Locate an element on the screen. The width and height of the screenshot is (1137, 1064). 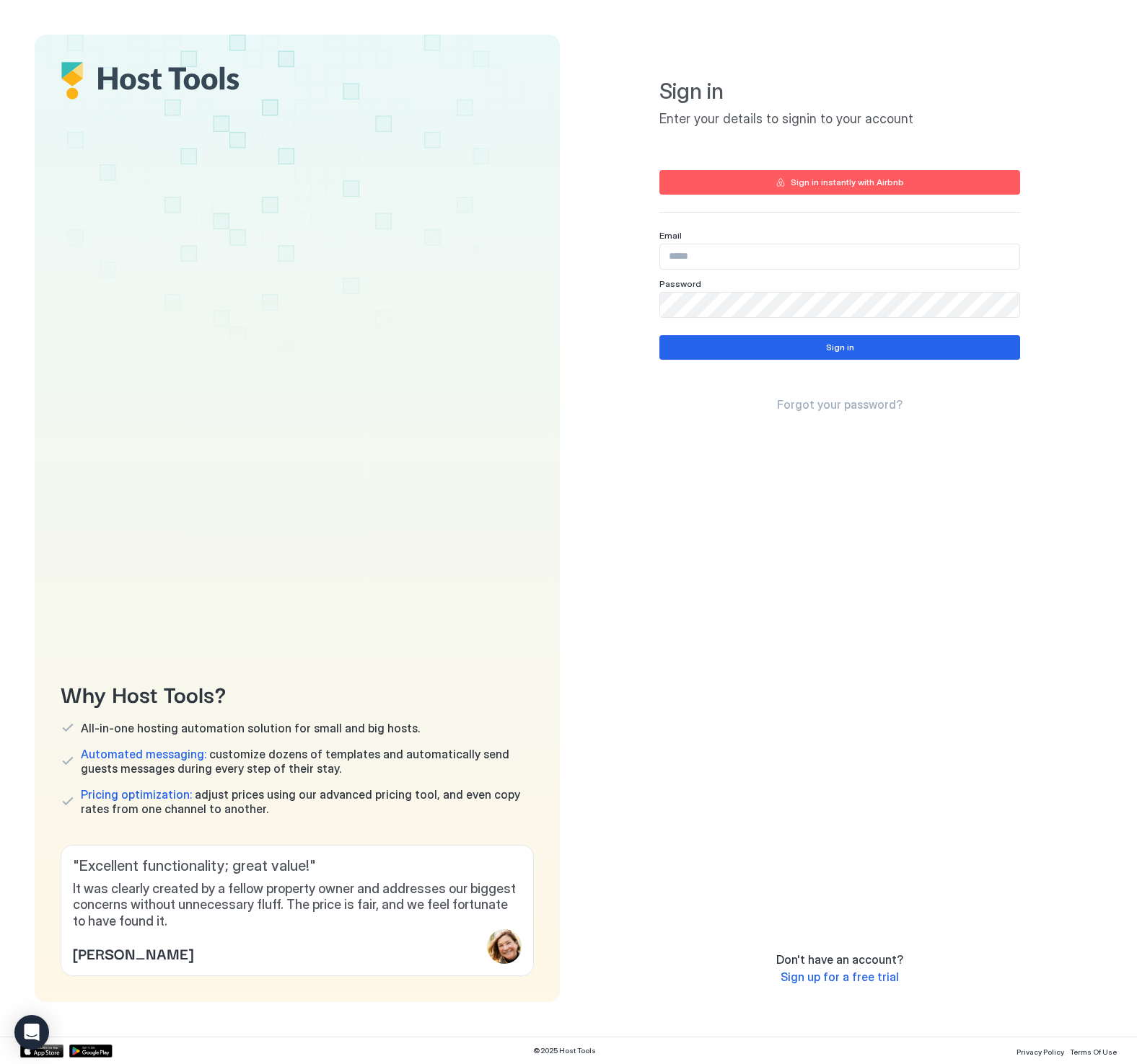
div: profile is located at coordinates (504, 946).